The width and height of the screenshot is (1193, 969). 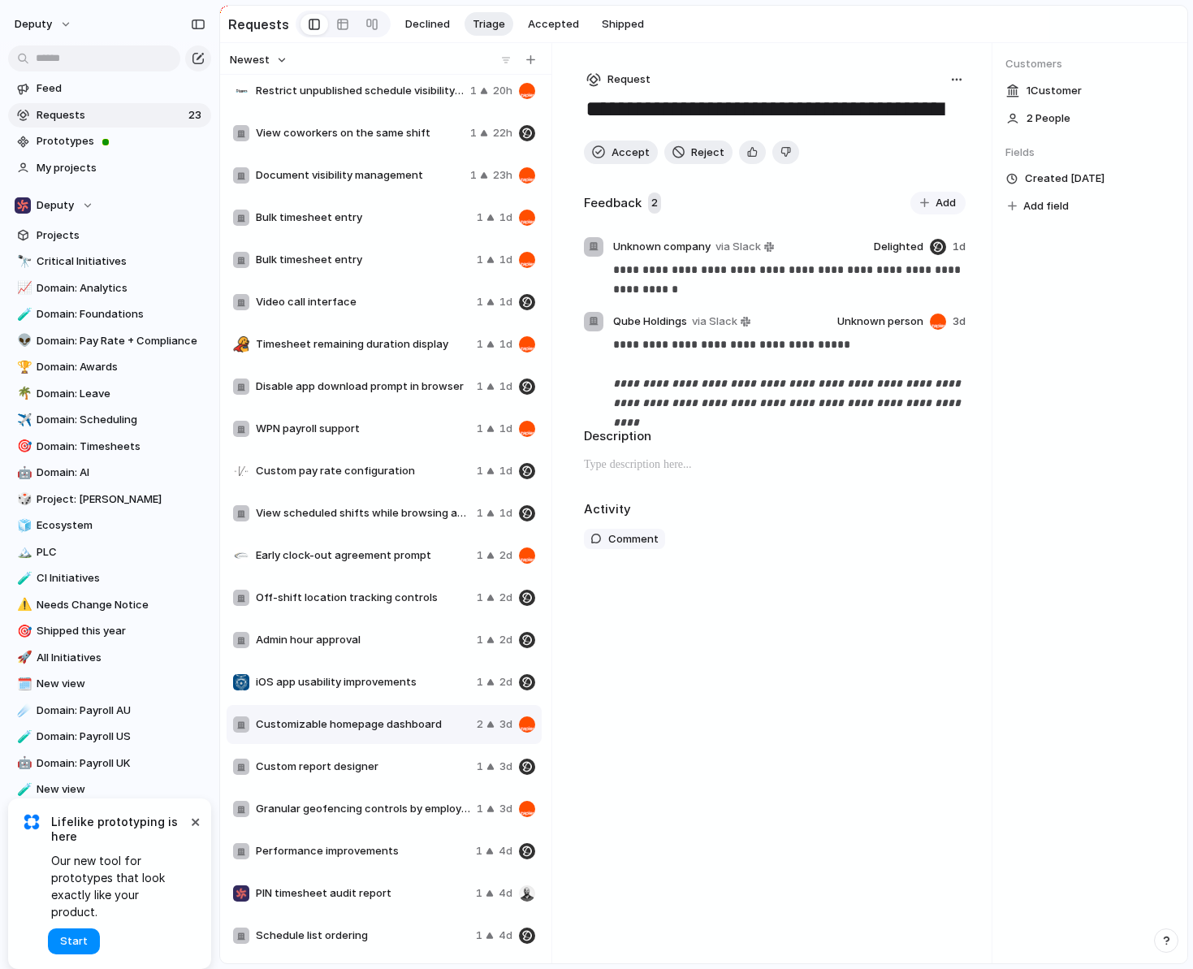 I want to click on a: 🔭Critical Initiatives, so click(x=110, y=261).